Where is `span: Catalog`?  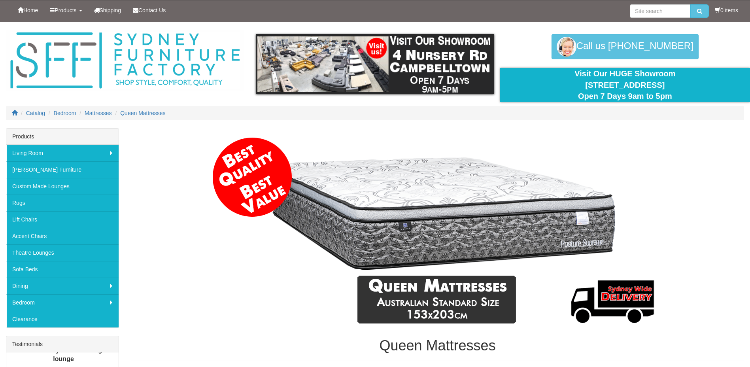 span: Catalog is located at coordinates (36, 113).